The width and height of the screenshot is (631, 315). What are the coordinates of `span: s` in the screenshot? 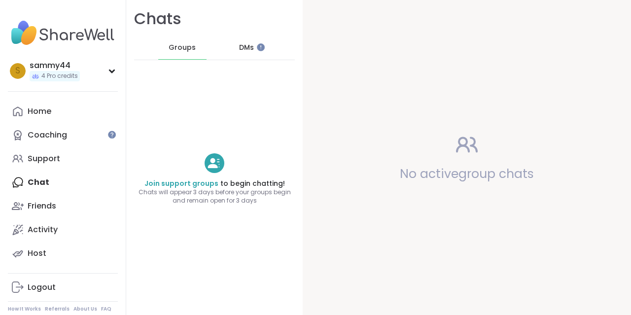 It's located at (18, 71).